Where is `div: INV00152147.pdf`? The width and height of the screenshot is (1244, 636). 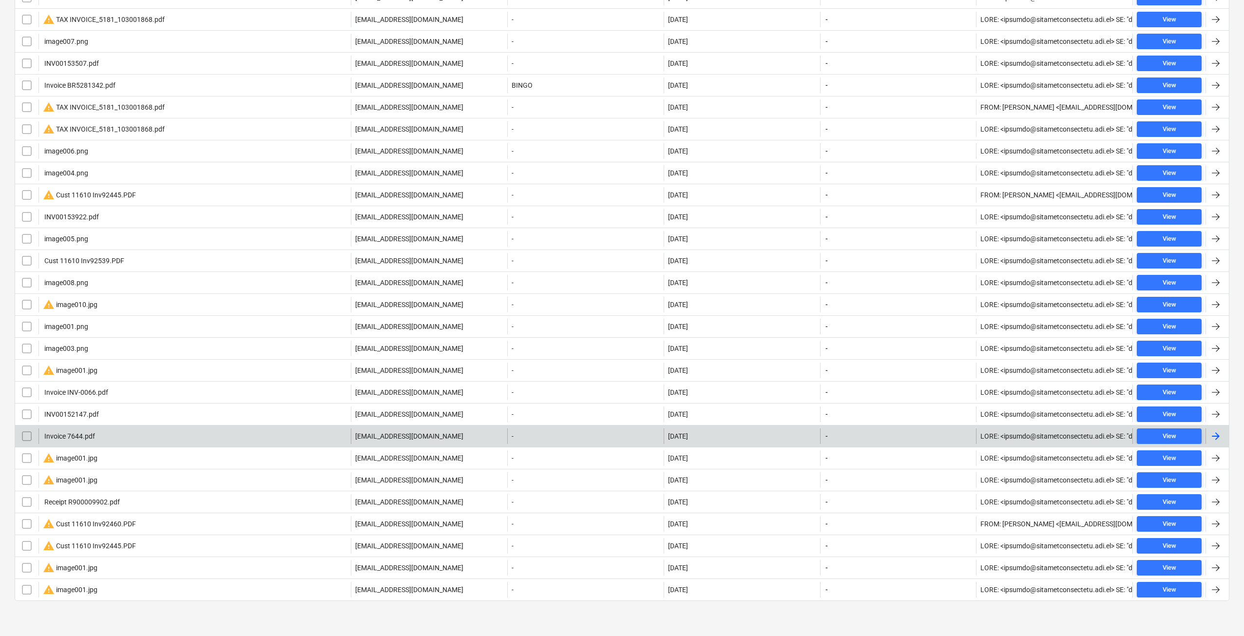 div: INV00152147.pdf is located at coordinates (71, 414).